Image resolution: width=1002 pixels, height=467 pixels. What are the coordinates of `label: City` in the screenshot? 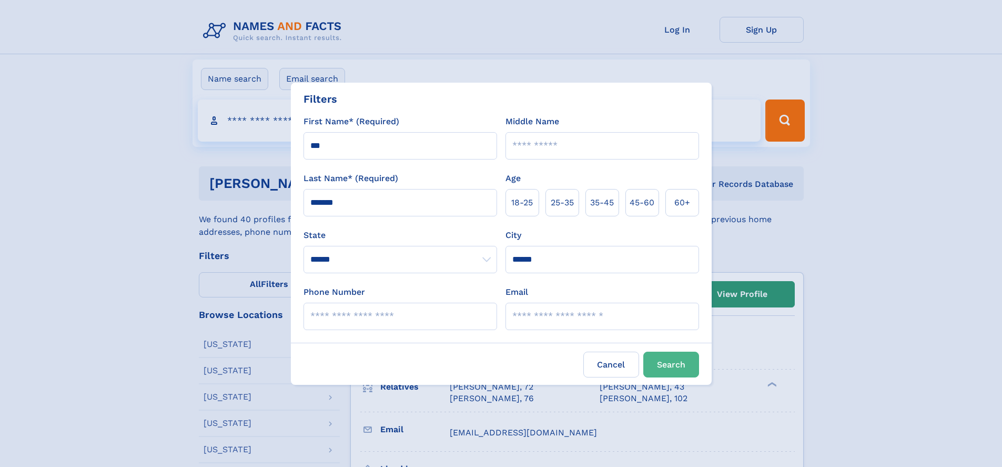 It's located at (514, 235).